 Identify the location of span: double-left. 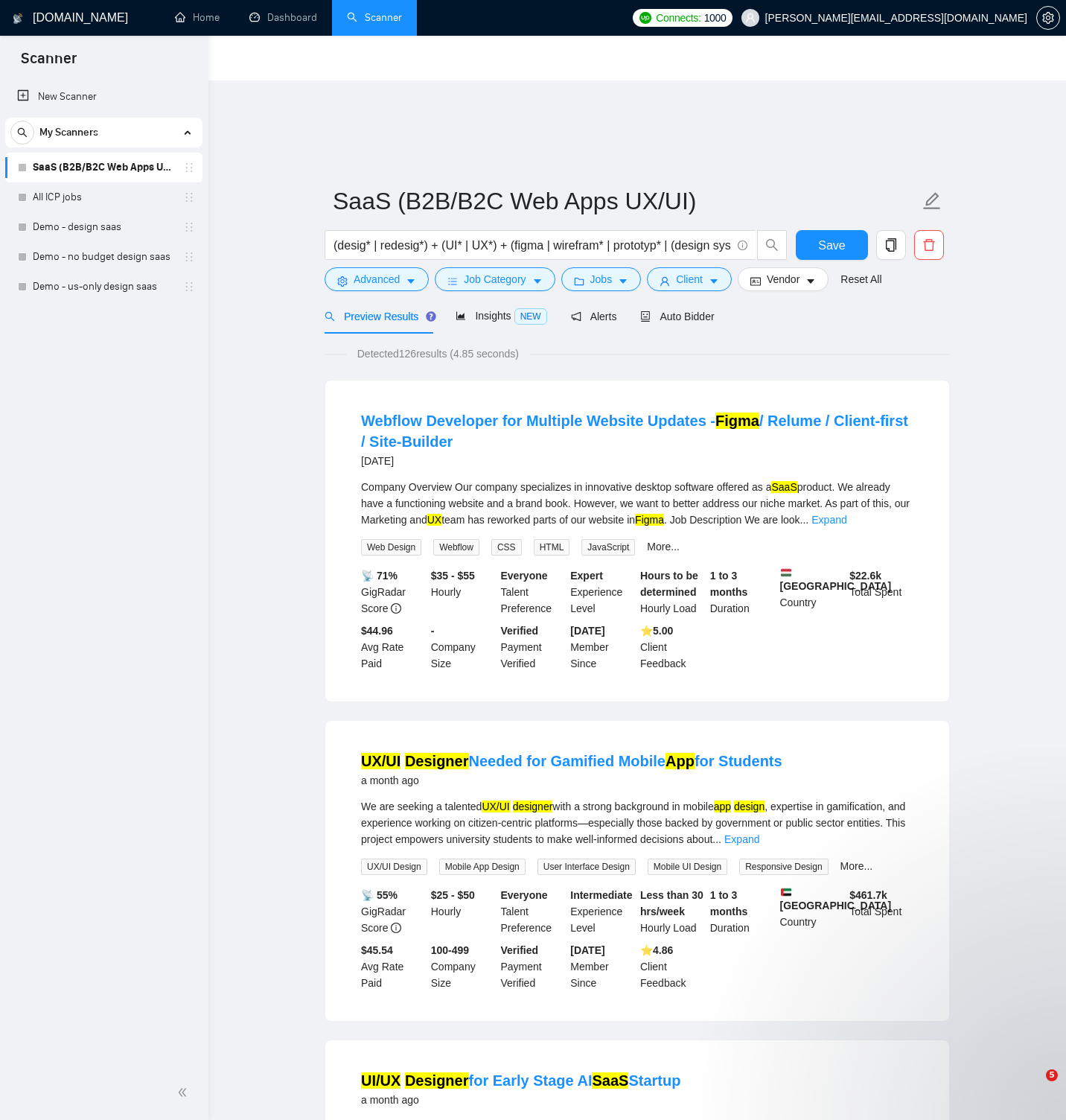
(185, 1092).